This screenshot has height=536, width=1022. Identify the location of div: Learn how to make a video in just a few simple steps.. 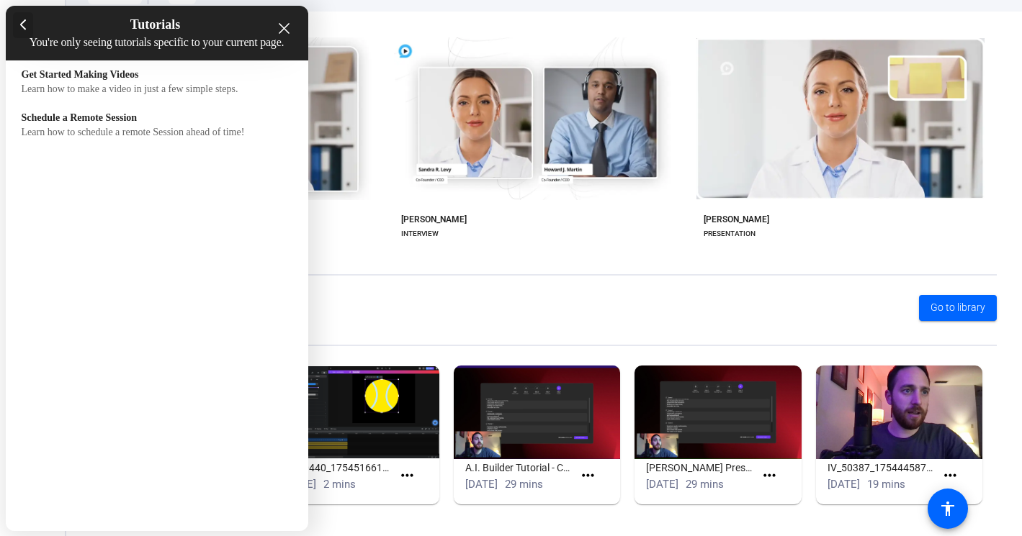
(157, 89).